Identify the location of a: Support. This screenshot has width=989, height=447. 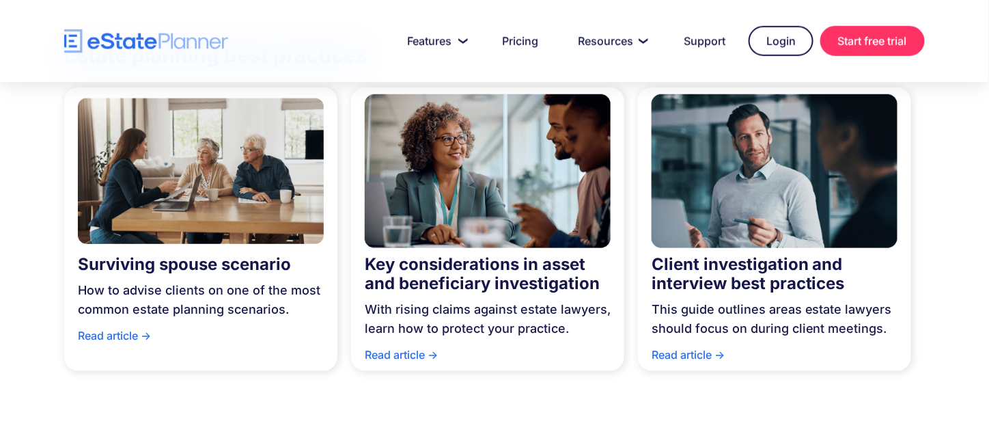
(704, 41).